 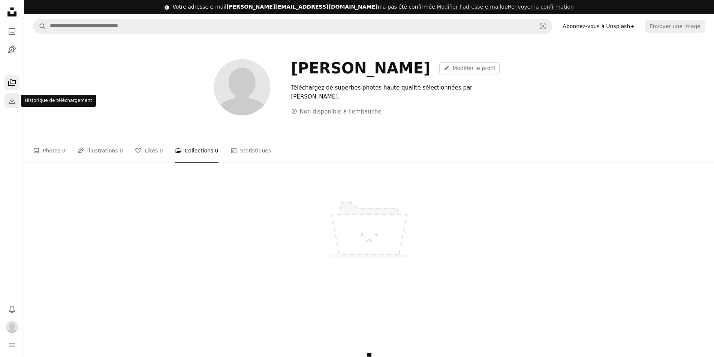 What do you see at coordinates (373, 7) in the screenshot?
I see `div: Votre adresse e-mail n’a pas été confirmée.` at bounding box center [373, 7].